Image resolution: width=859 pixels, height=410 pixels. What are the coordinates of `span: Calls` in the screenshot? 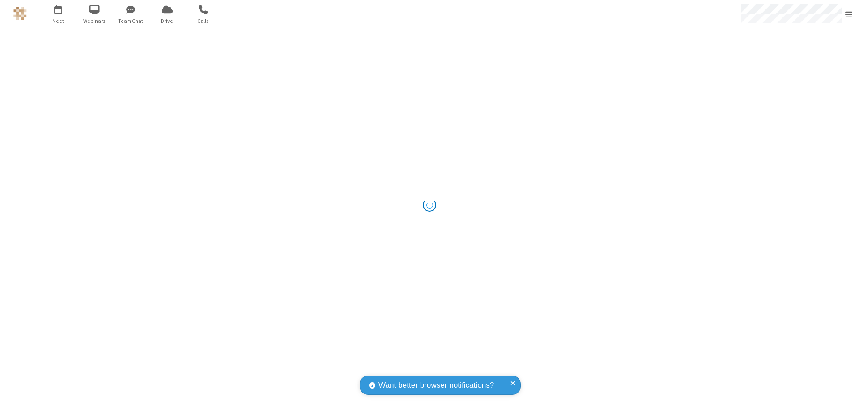 It's located at (203, 21).